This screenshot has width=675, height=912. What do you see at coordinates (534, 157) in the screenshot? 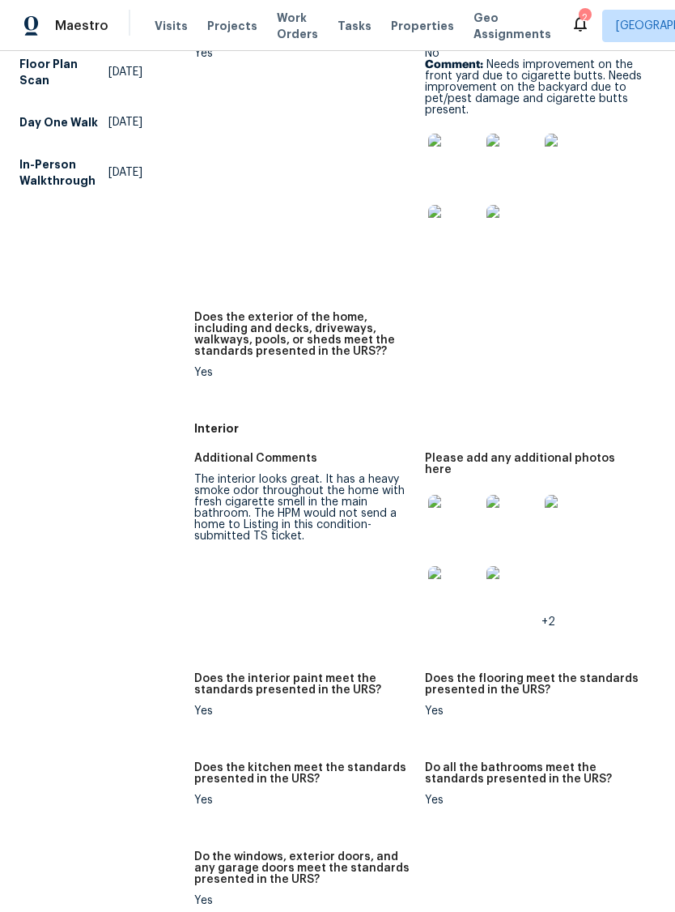
I see `div: No` at bounding box center [534, 157].